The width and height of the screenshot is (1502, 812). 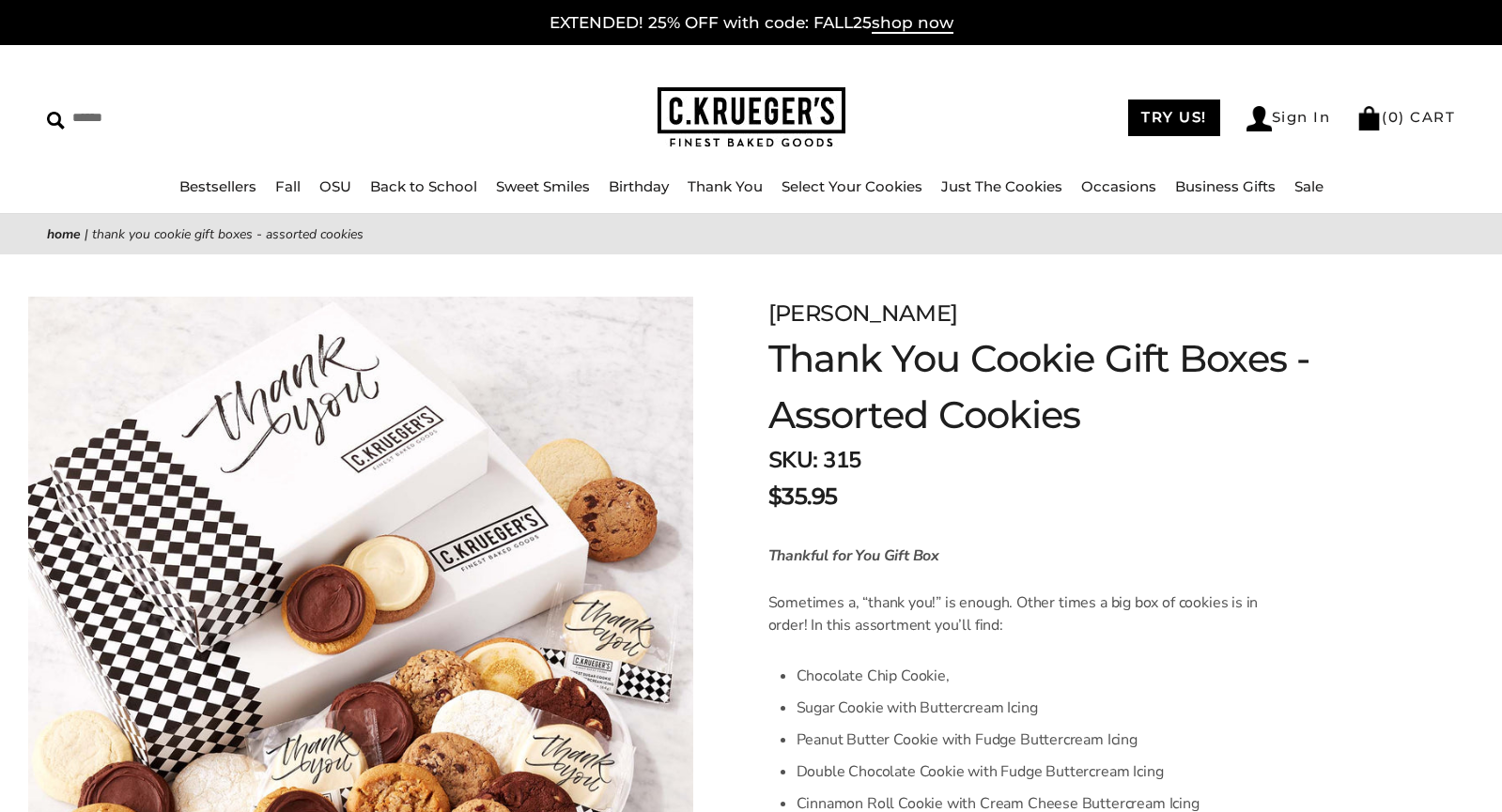 What do you see at coordinates (1406, 116) in the screenshot?
I see `a: (0) CART` at bounding box center [1406, 116].